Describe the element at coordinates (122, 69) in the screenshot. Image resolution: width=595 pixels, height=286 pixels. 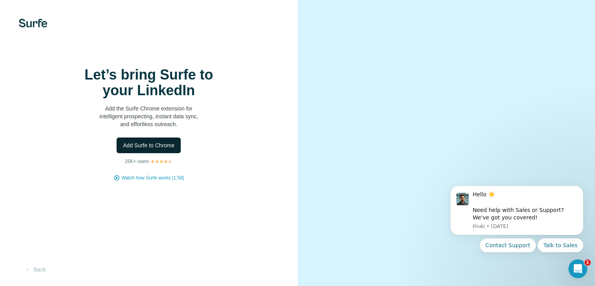
I see `button: Quick reply: Talk to Sales` at that location.